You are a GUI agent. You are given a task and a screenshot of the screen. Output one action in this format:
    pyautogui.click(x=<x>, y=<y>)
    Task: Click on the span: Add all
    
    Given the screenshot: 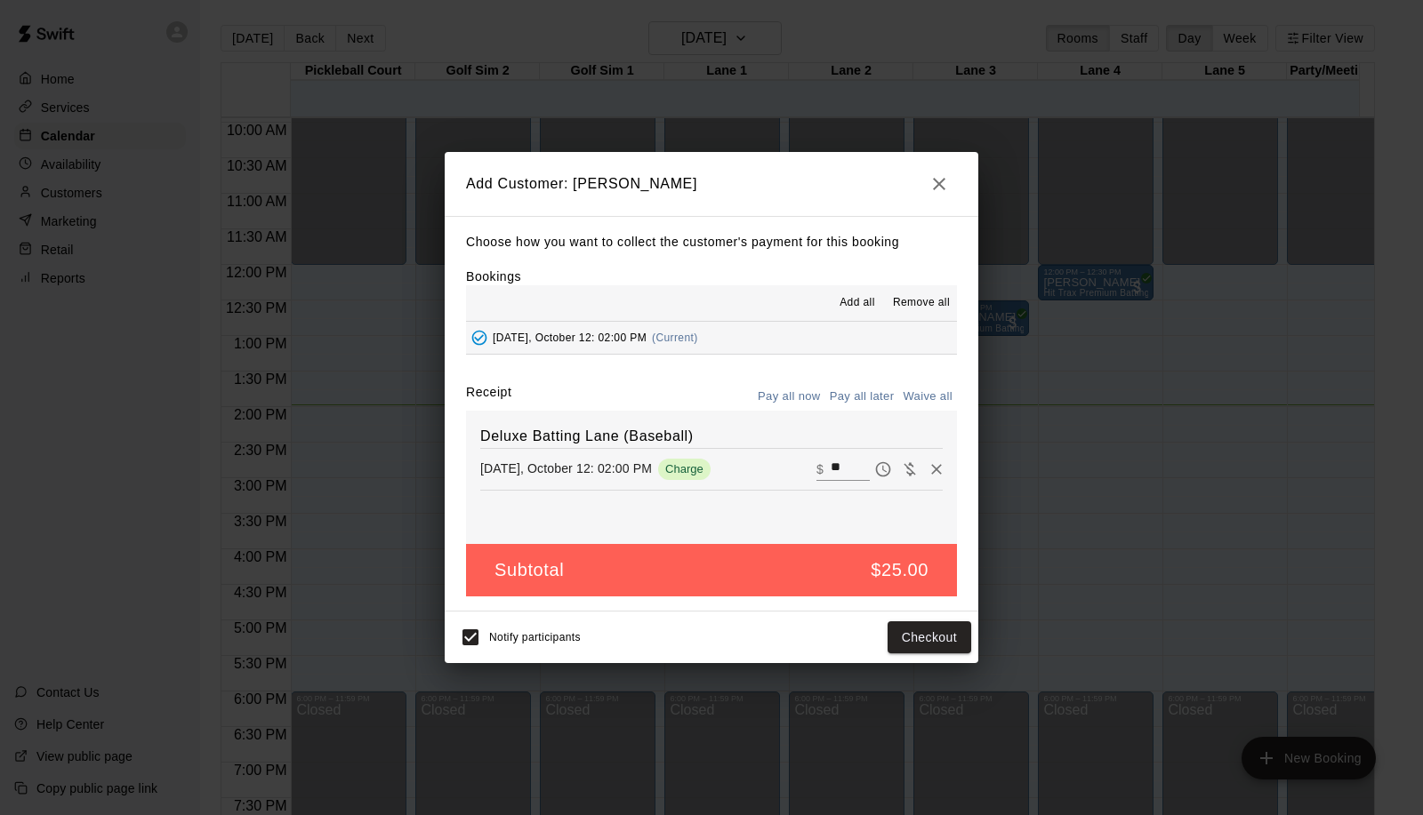 What is the action you would take?
    pyautogui.click(x=857, y=303)
    